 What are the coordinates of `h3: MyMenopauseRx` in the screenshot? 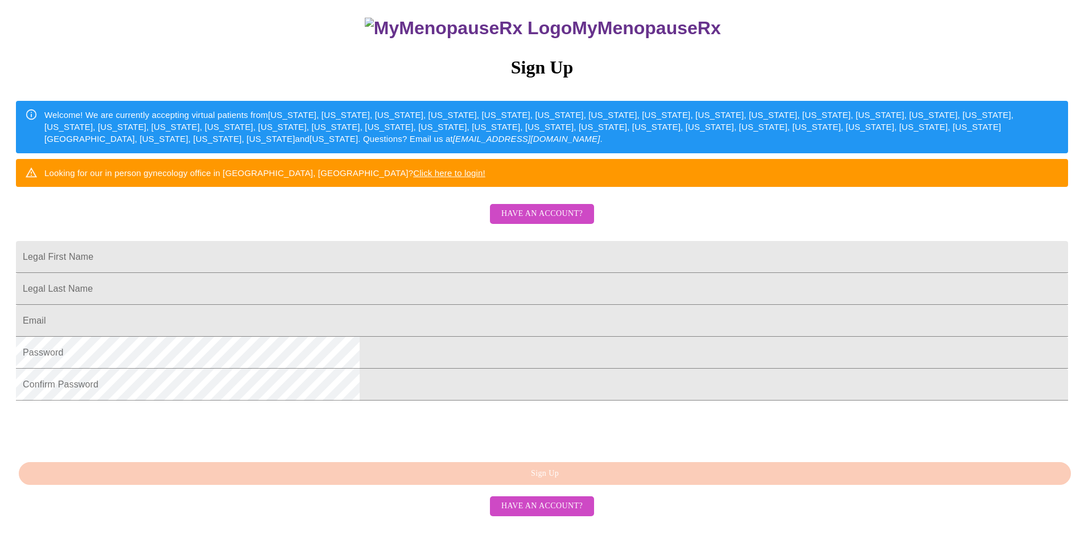 It's located at (543, 28).